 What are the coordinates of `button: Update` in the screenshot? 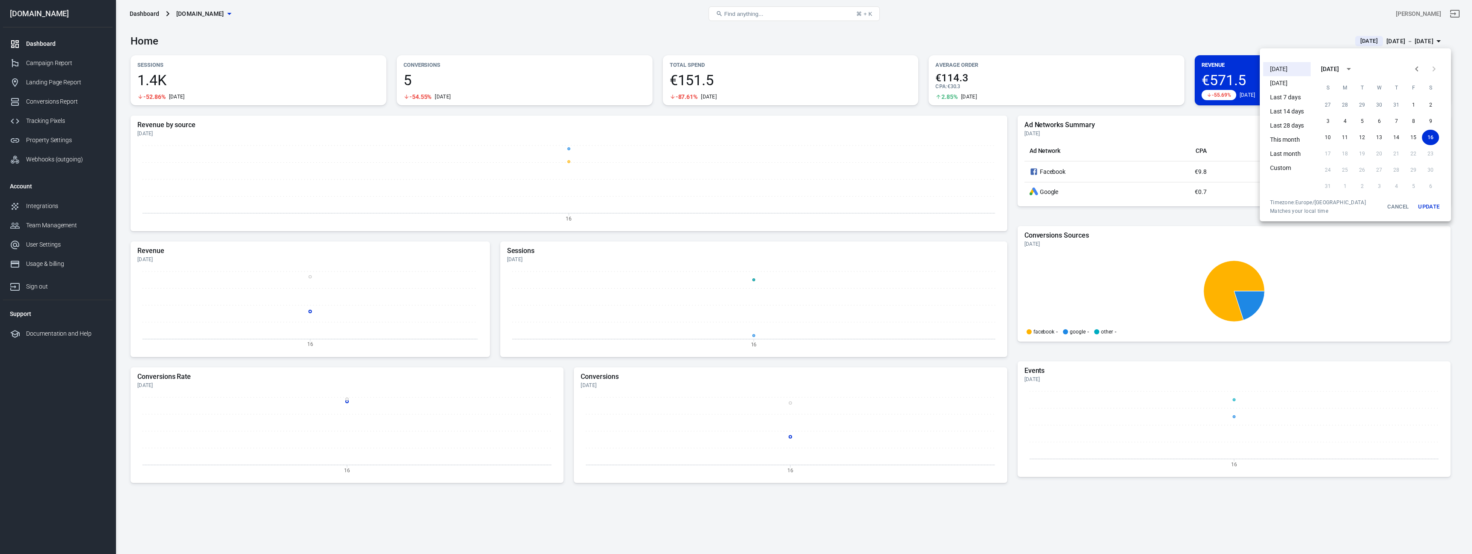 It's located at (1429, 207).